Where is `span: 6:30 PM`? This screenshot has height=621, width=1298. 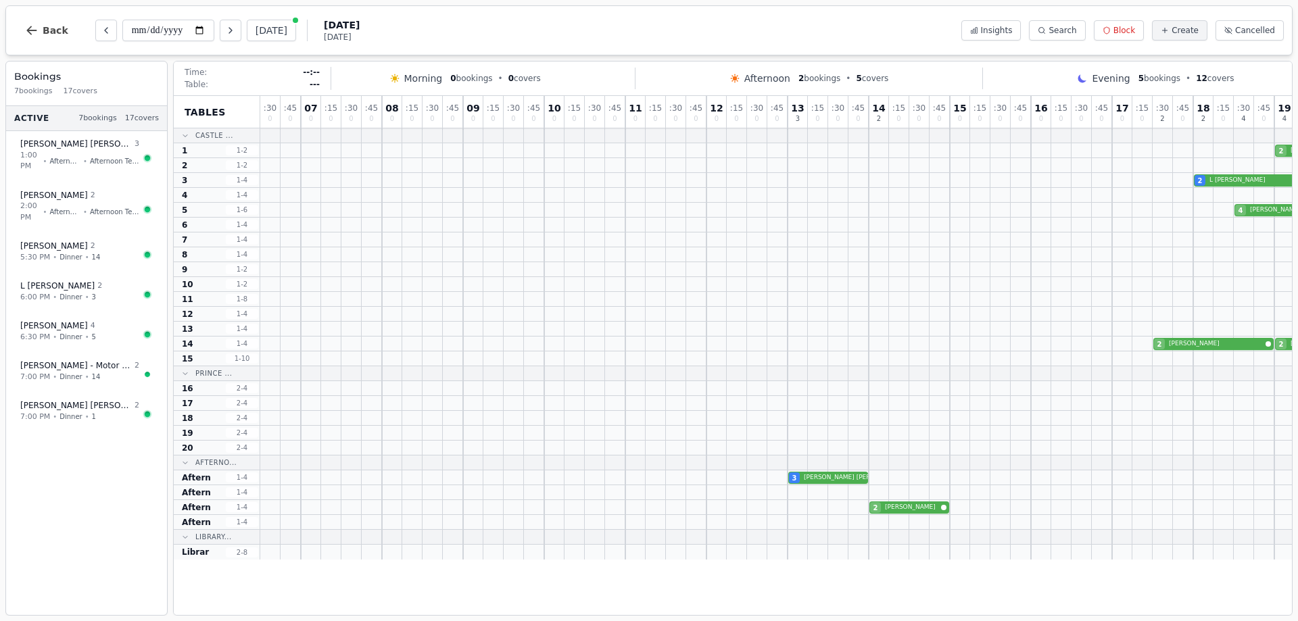
span: 6:30 PM is located at coordinates (35, 337).